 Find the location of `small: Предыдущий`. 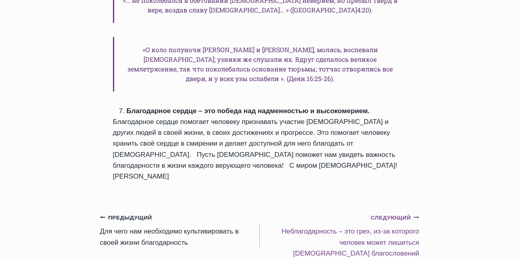

small: Предыдущий is located at coordinates (126, 218).